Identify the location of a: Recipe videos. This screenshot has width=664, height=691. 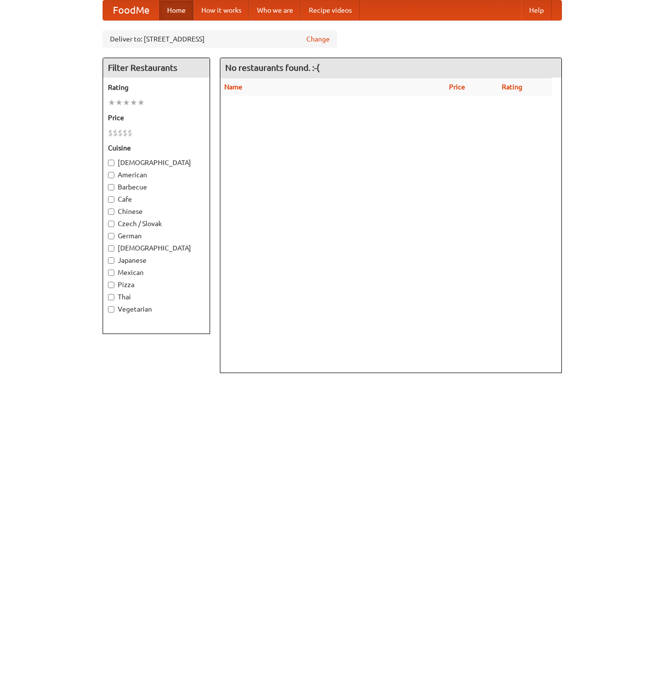
(330, 10).